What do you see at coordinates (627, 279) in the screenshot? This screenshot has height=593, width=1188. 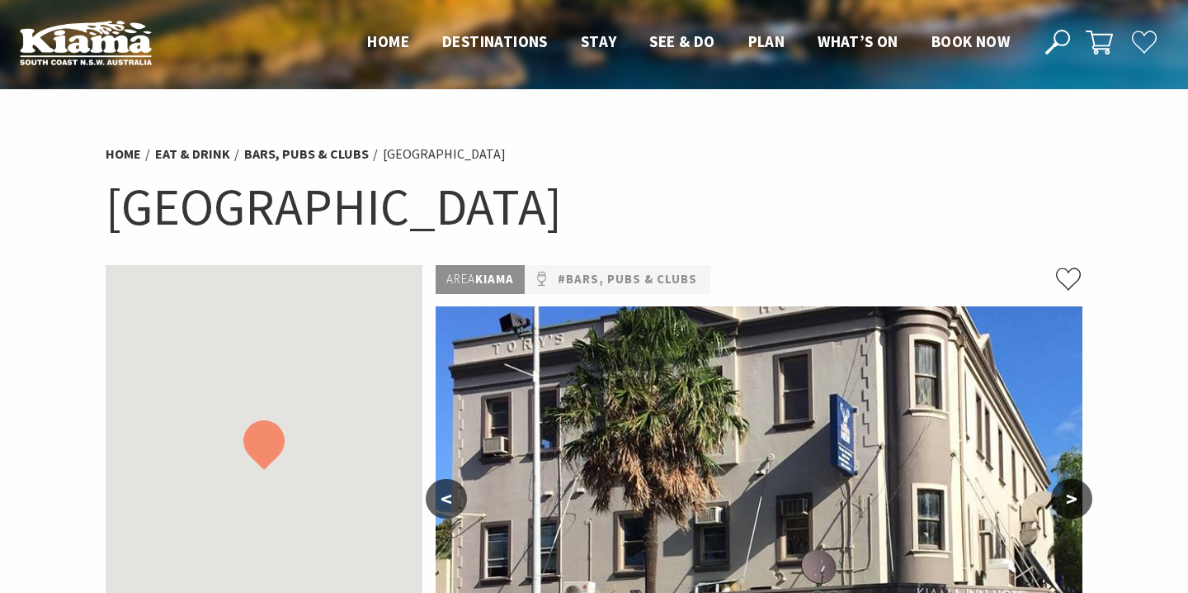 I see `a: #Bars, Pubs & Clubs` at bounding box center [627, 279].